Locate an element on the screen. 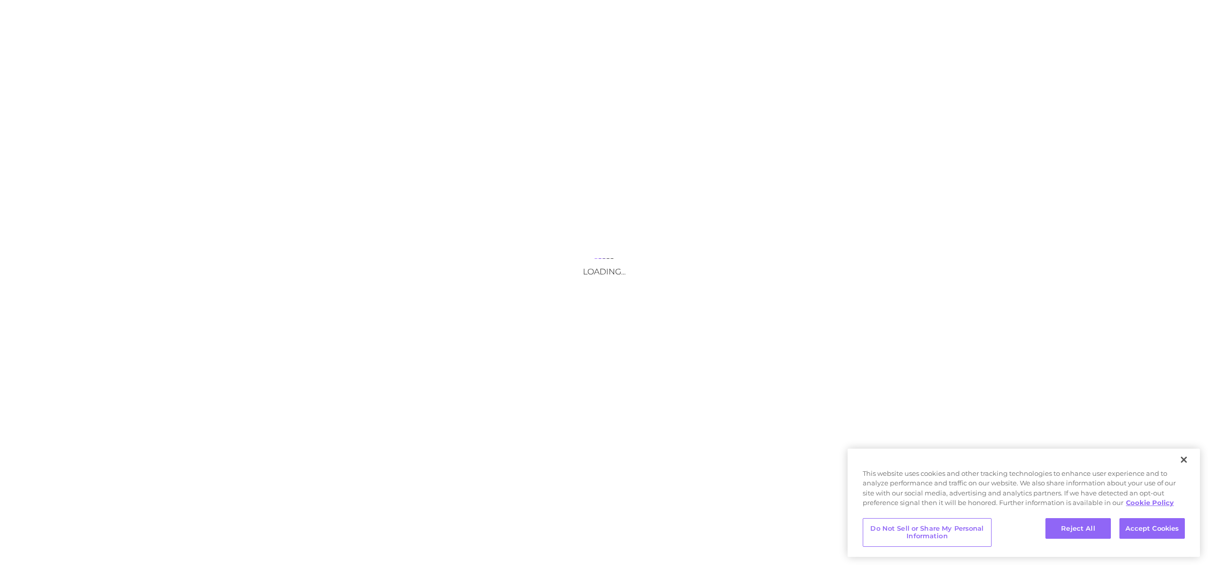  a: More information about your privacy, opens in a new tab is located at coordinates (1150, 502).